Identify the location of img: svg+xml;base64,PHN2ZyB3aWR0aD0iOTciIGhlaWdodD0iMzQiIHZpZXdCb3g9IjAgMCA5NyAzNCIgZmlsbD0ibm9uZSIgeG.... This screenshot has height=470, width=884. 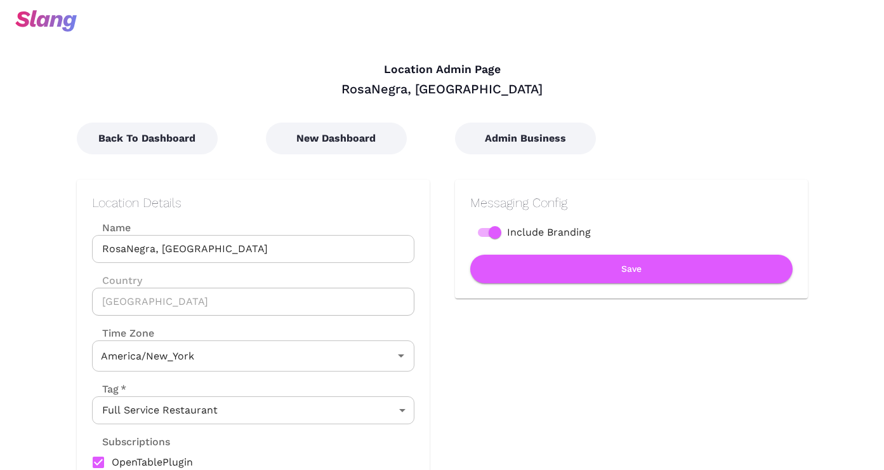
(46, 21).